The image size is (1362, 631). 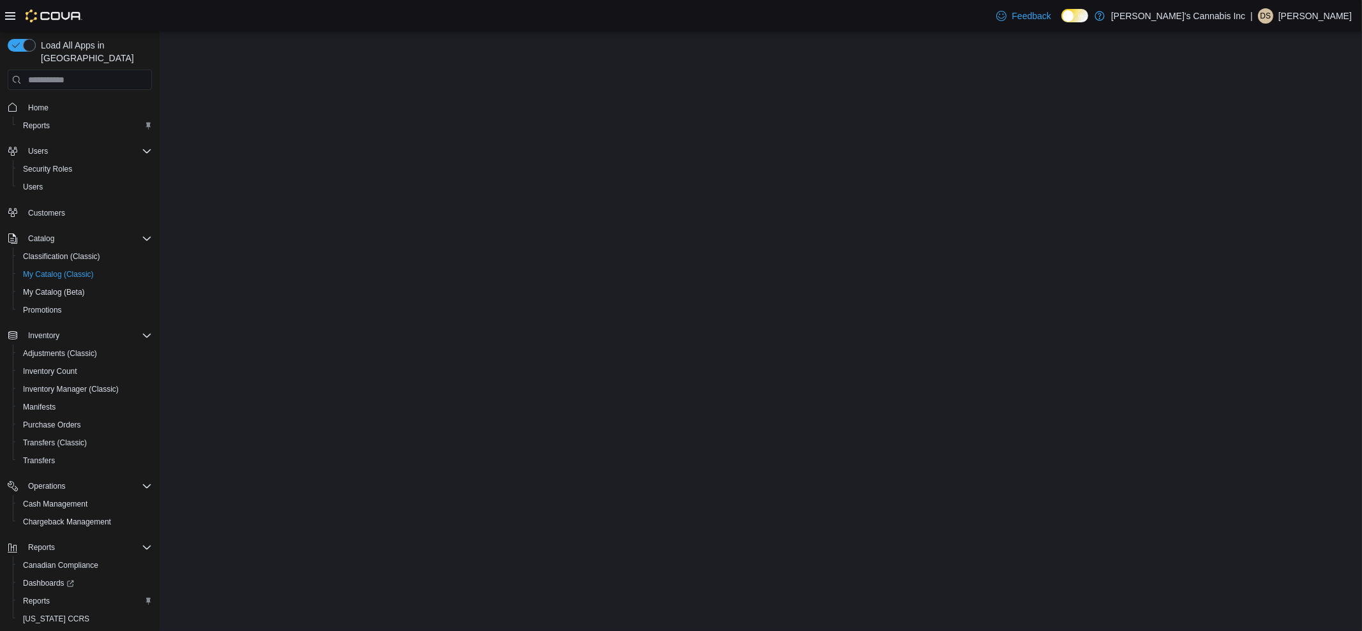 What do you see at coordinates (50, 372) in the screenshot?
I see `a: Inventory Count` at bounding box center [50, 372].